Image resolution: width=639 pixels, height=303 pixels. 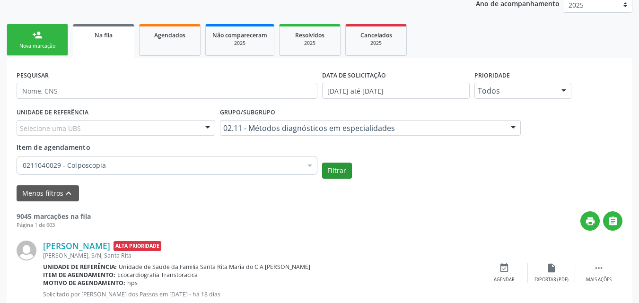 What do you see at coordinates (133, 283) in the screenshot?
I see `span: hps` at bounding box center [133, 283].